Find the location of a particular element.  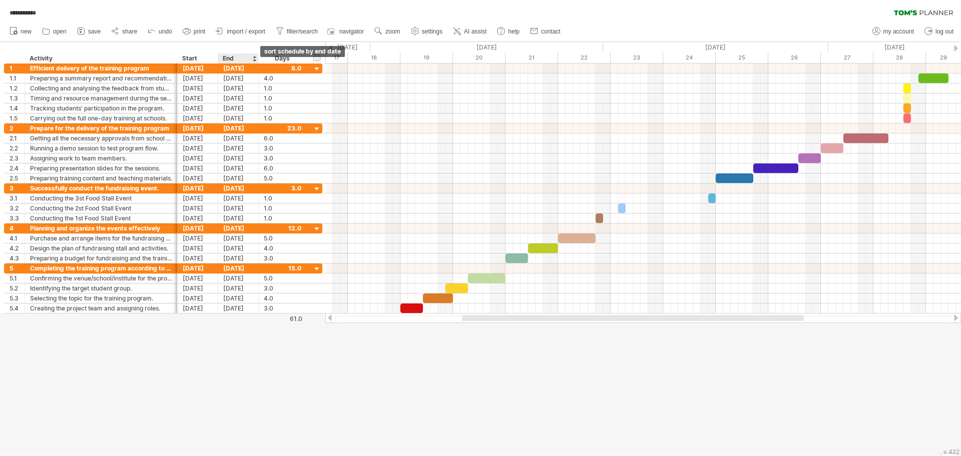

div: 22 is located at coordinates (584, 58).